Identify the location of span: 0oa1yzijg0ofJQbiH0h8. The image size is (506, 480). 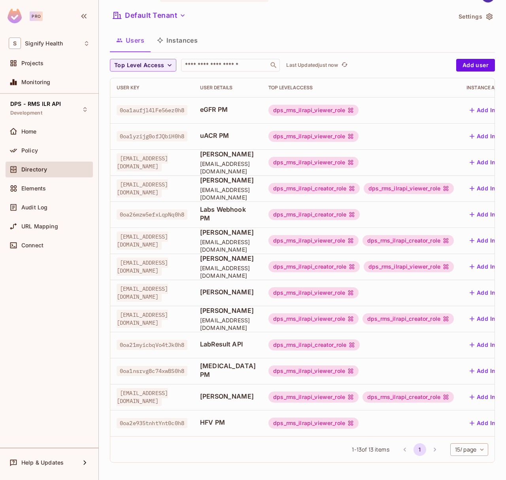
(152, 136).